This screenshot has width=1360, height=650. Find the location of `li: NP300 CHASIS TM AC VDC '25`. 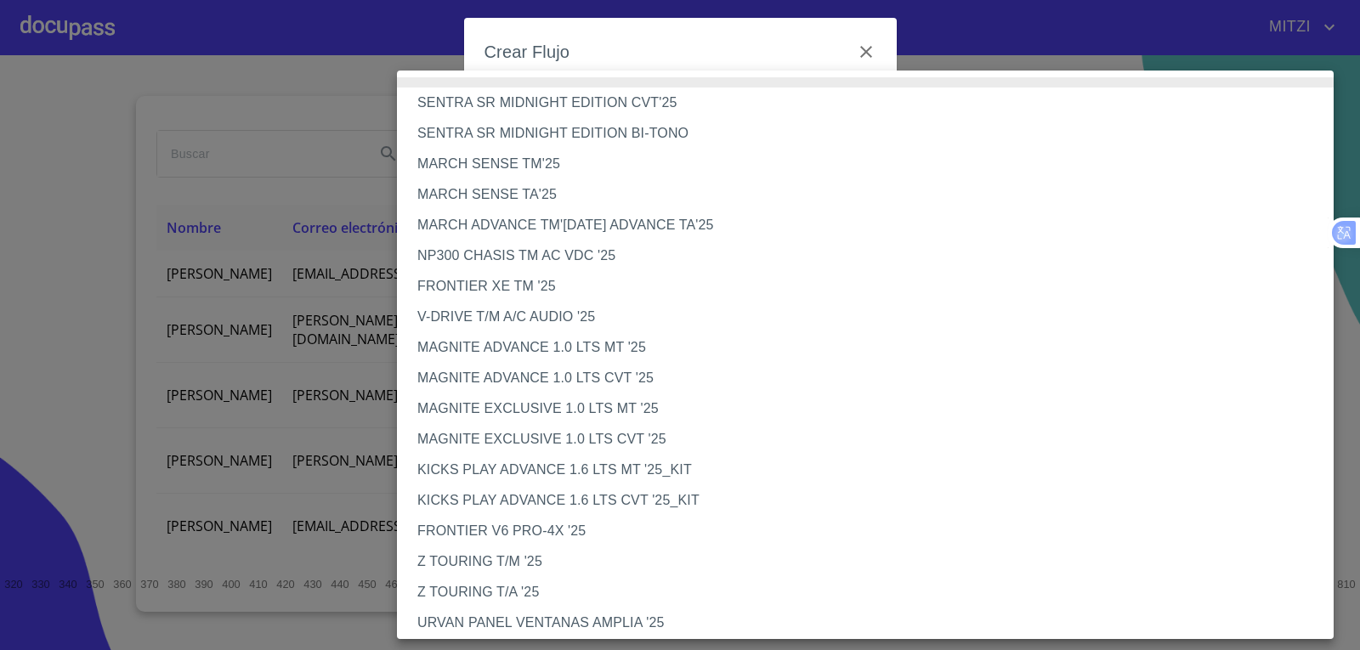

li: NP300 CHASIS TM AC VDC '25 is located at coordinates (871, 256).